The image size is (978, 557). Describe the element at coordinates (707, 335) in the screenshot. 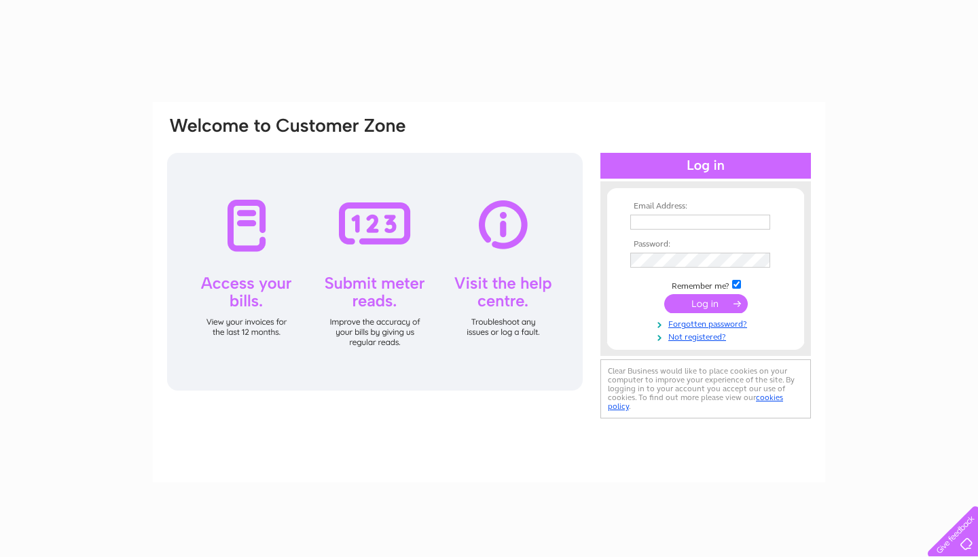

I see `a: Not registered?` at that location.